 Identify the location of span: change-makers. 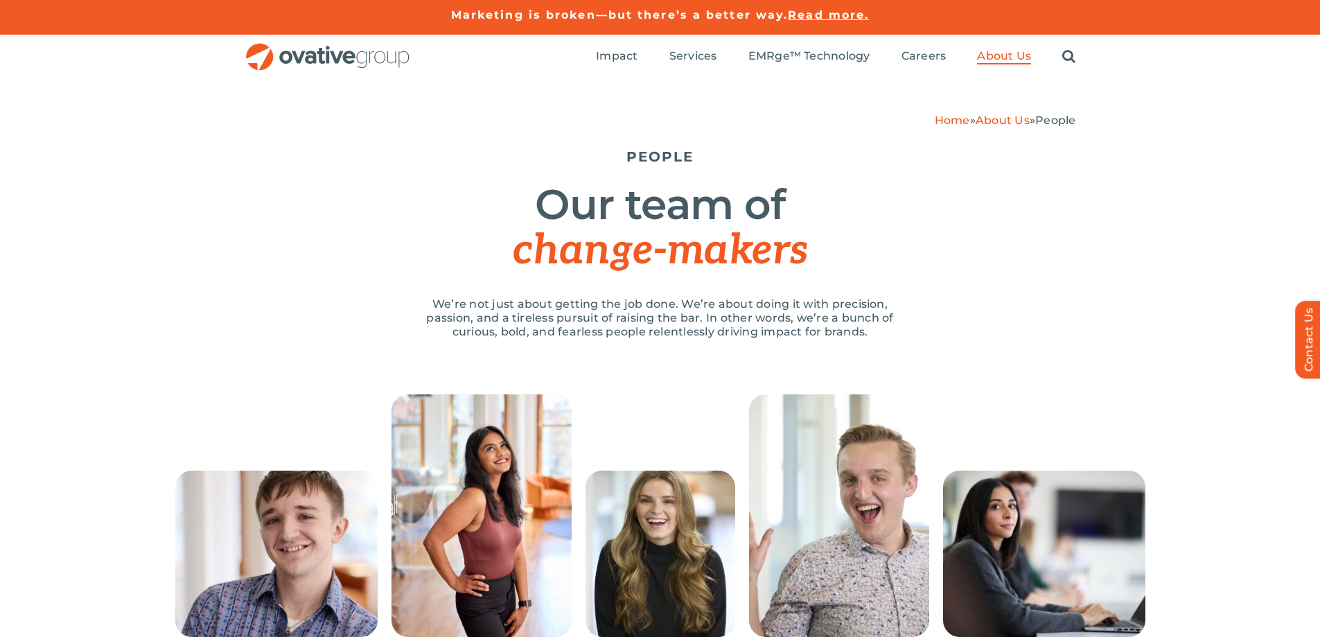
(660, 251).